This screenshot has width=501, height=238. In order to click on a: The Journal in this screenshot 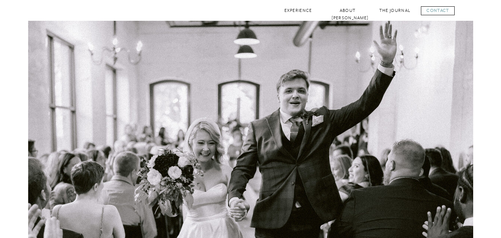, I will do `click(395, 10)`.